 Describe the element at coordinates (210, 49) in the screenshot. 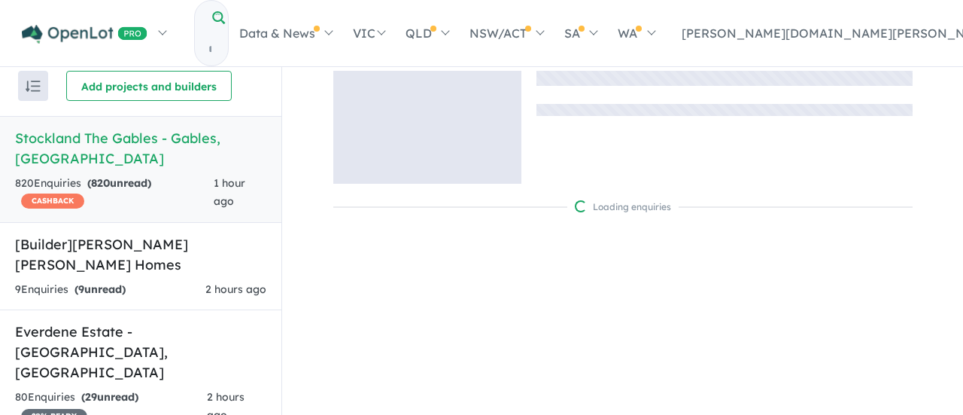

I see `input: Try estate name, suburb, builder or developer` at that location.